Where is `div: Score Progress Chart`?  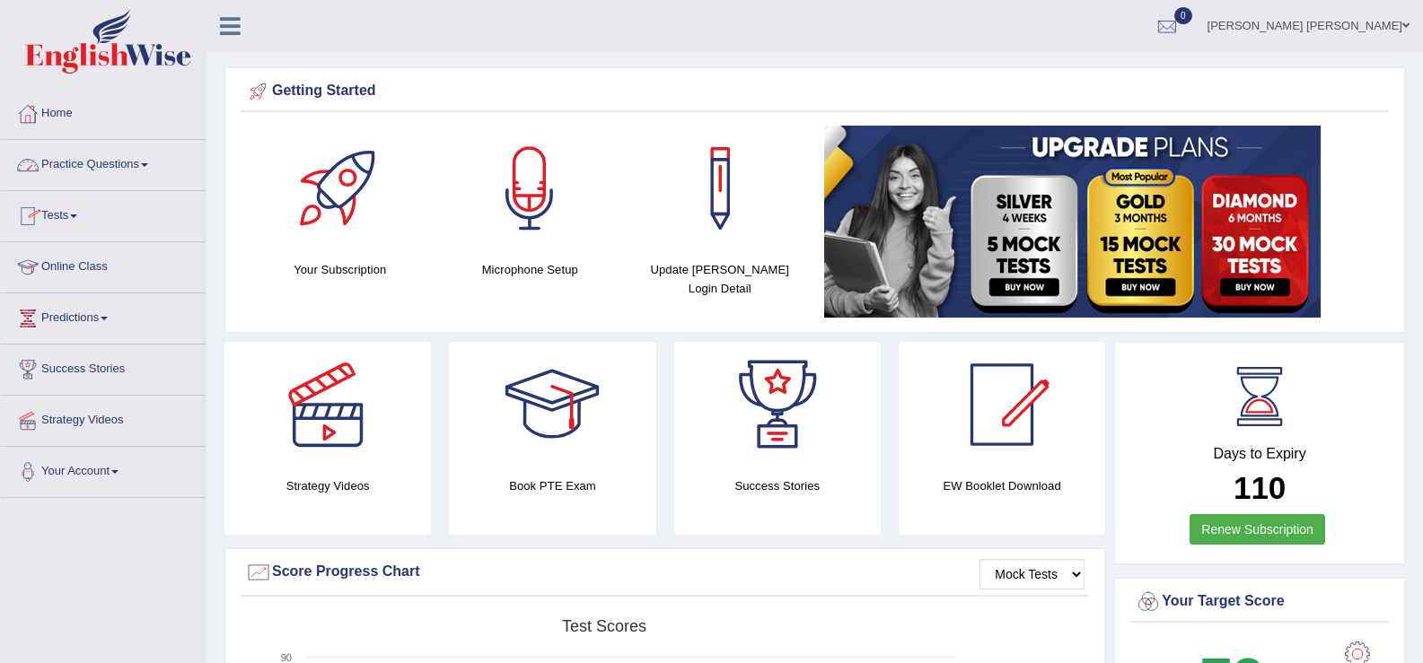 div: Score Progress Chart is located at coordinates (664, 573).